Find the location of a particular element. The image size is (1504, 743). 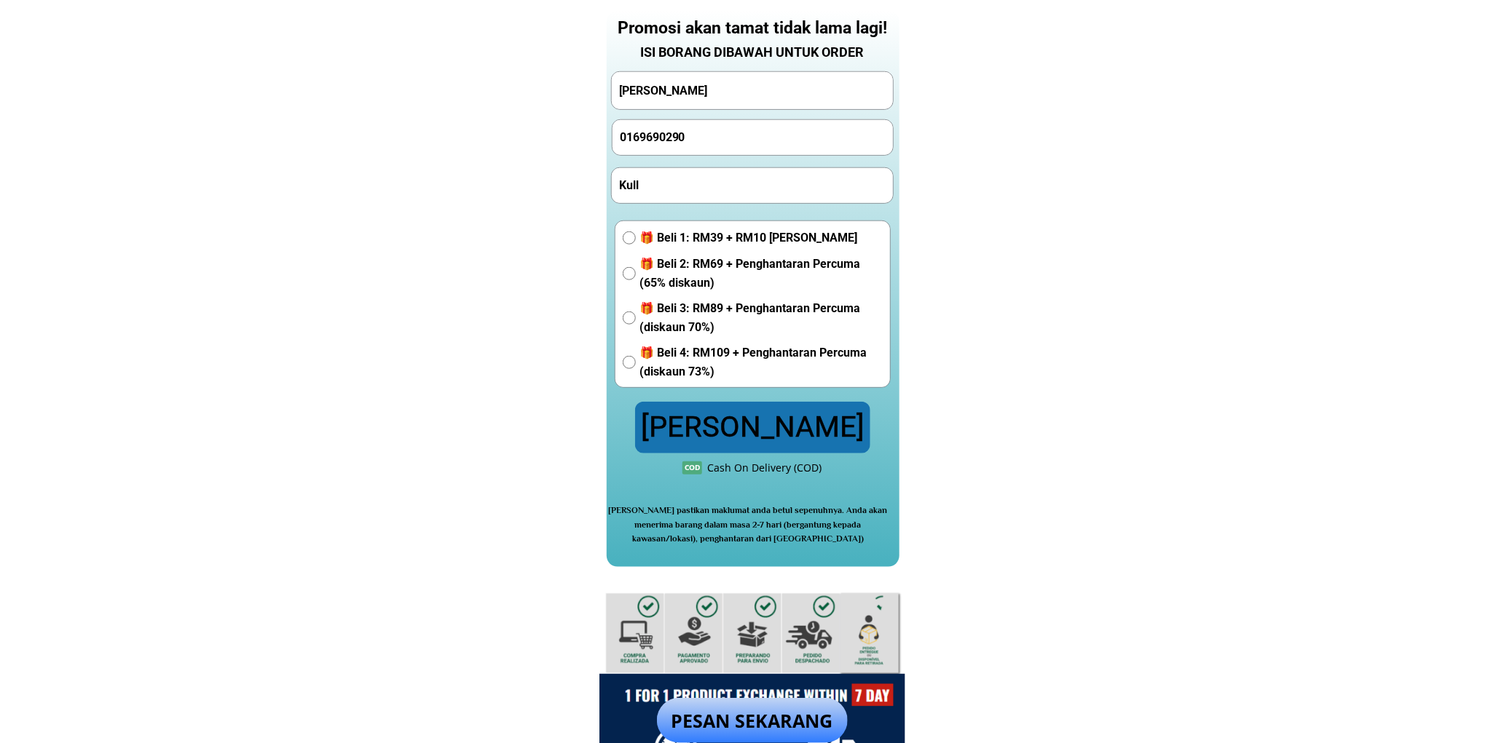

h3: COD is located at coordinates (692, 467).